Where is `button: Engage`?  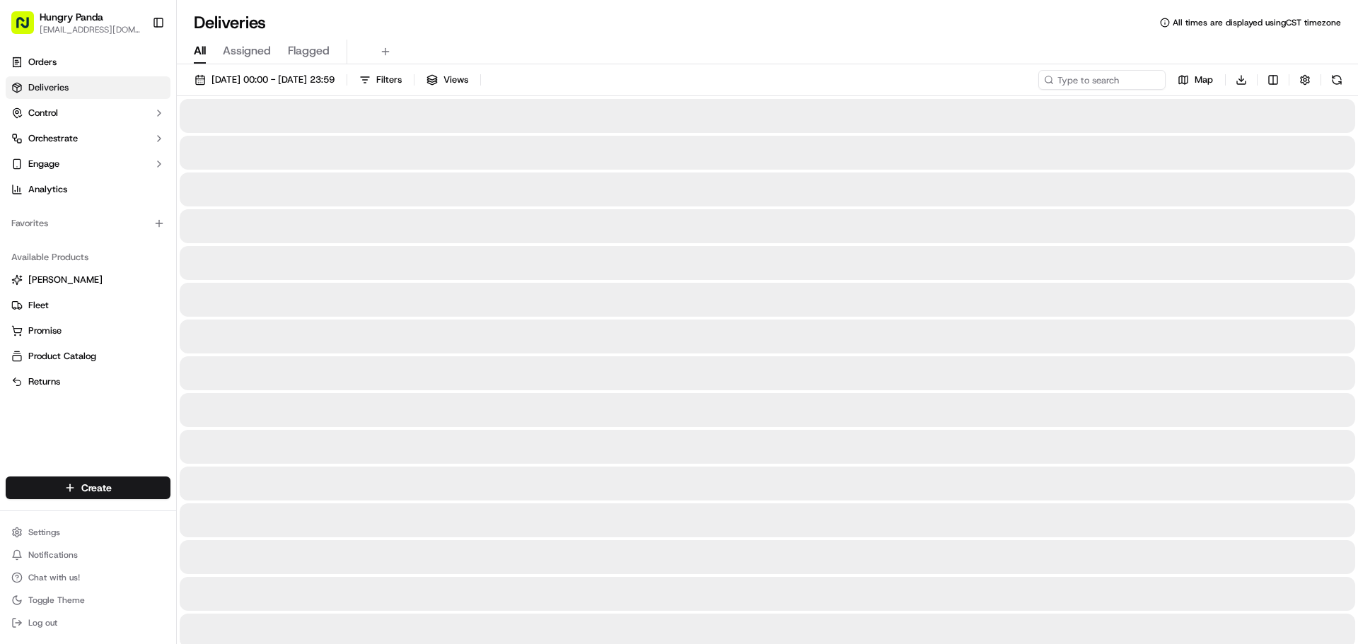 button: Engage is located at coordinates (88, 164).